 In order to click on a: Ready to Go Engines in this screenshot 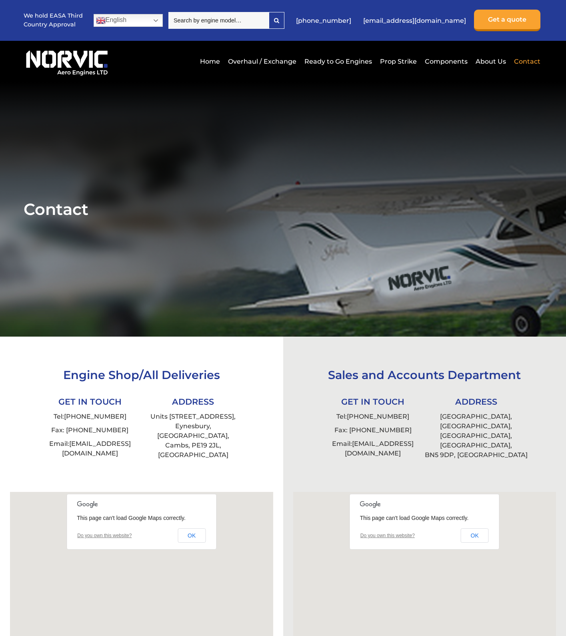, I will do `click(338, 61)`.